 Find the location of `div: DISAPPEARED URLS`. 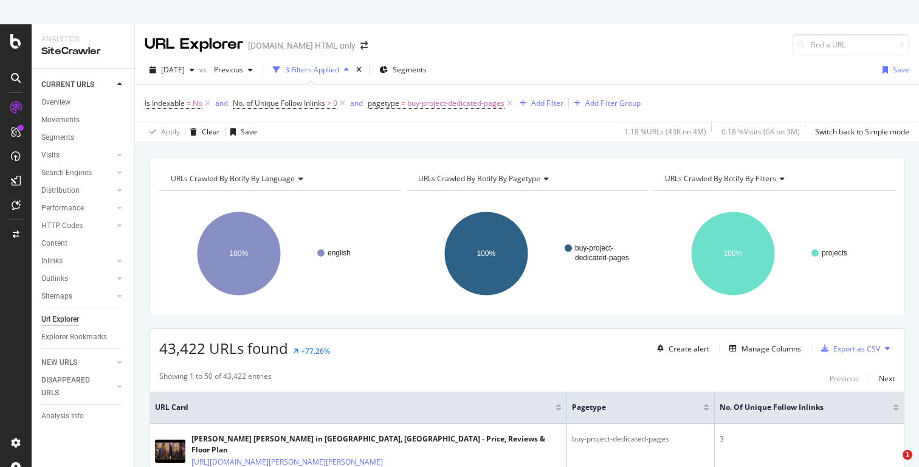

div: DISAPPEARED URLS is located at coordinates (72, 387).